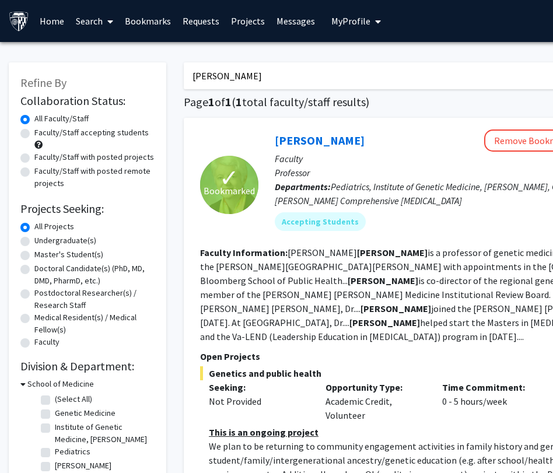 Image resolution: width=553 pixels, height=473 pixels. What do you see at coordinates (88, 367) in the screenshot?
I see `h2: Division & Department:` at bounding box center [88, 367].